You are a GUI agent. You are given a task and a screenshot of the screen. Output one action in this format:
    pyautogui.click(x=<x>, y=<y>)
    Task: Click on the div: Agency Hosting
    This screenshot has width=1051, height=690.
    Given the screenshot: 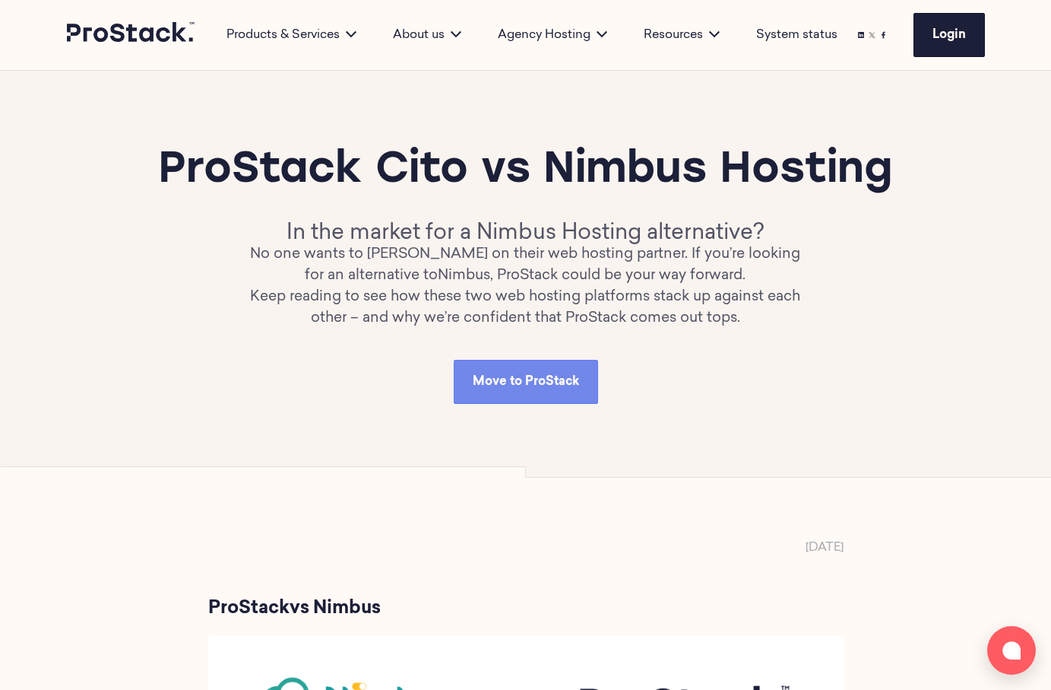 What is the action you would take?
    pyautogui.click(x=553, y=35)
    